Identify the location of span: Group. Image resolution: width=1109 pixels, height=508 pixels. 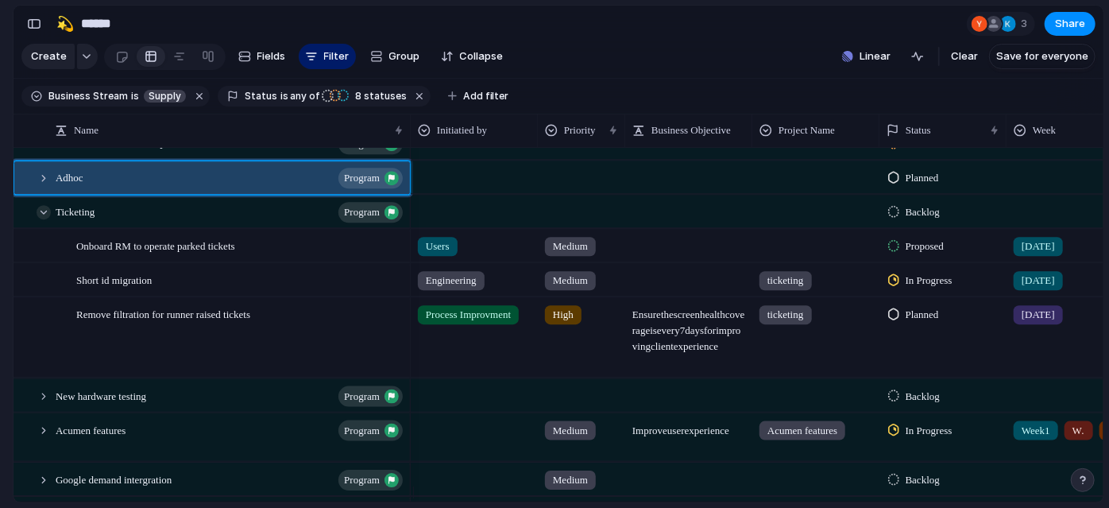
(404, 56).